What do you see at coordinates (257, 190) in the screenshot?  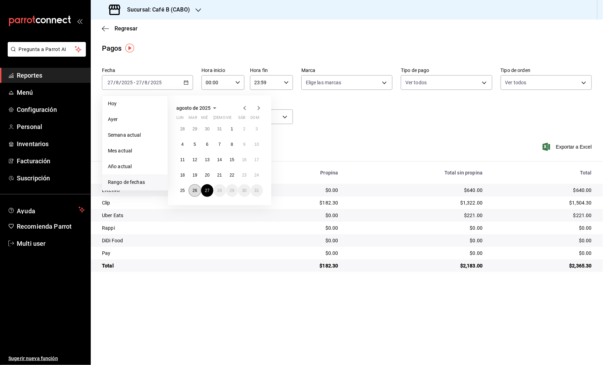 I see `abbr: 31 de agosto de 2025` at bounding box center [257, 190].